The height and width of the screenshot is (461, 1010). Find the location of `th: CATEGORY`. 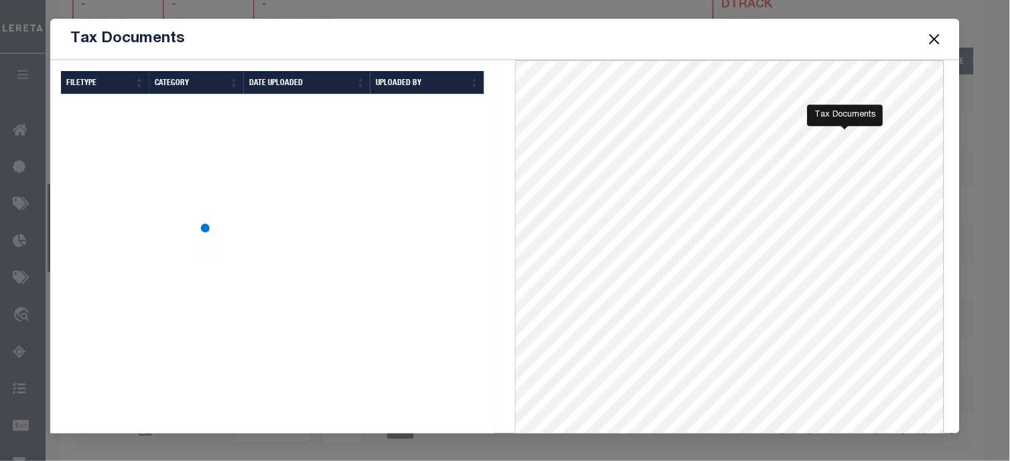

th: CATEGORY is located at coordinates (196, 82).